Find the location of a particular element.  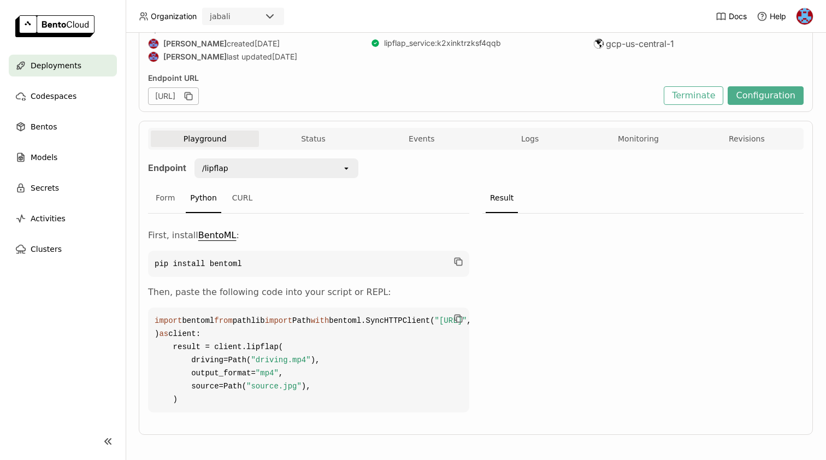

button: Monitoring is located at coordinates (638, 139).